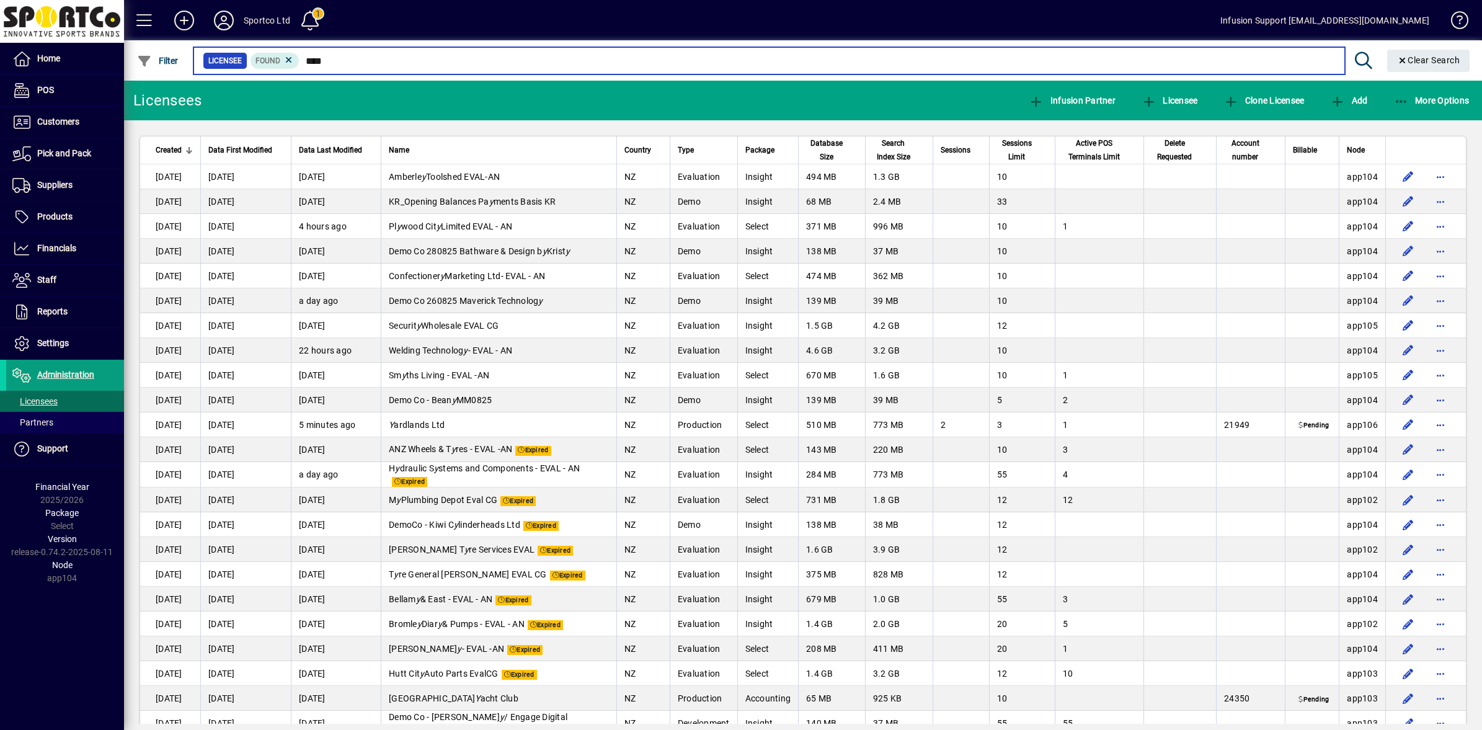  I want to click on div: Licensees, so click(167, 100).